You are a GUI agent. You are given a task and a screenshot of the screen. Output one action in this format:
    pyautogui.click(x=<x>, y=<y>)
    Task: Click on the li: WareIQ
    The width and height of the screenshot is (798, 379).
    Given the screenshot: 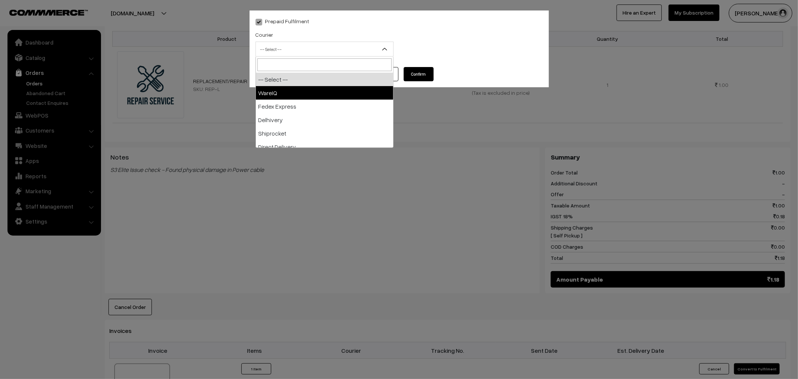 What is the action you would take?
    pyautogui.click(x=324, y=93)
    